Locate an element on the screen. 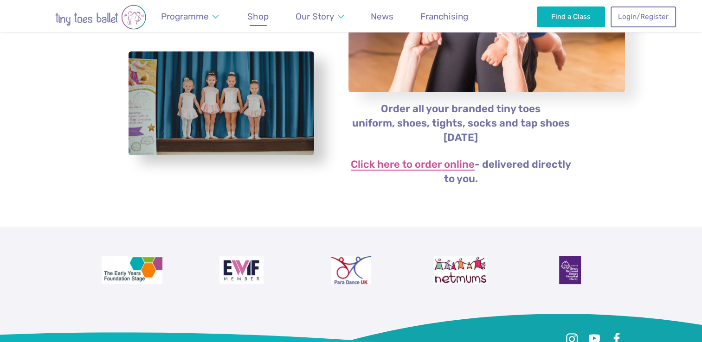  img: Encouraging Women Into Franchising is located at coordinates (241, 271).